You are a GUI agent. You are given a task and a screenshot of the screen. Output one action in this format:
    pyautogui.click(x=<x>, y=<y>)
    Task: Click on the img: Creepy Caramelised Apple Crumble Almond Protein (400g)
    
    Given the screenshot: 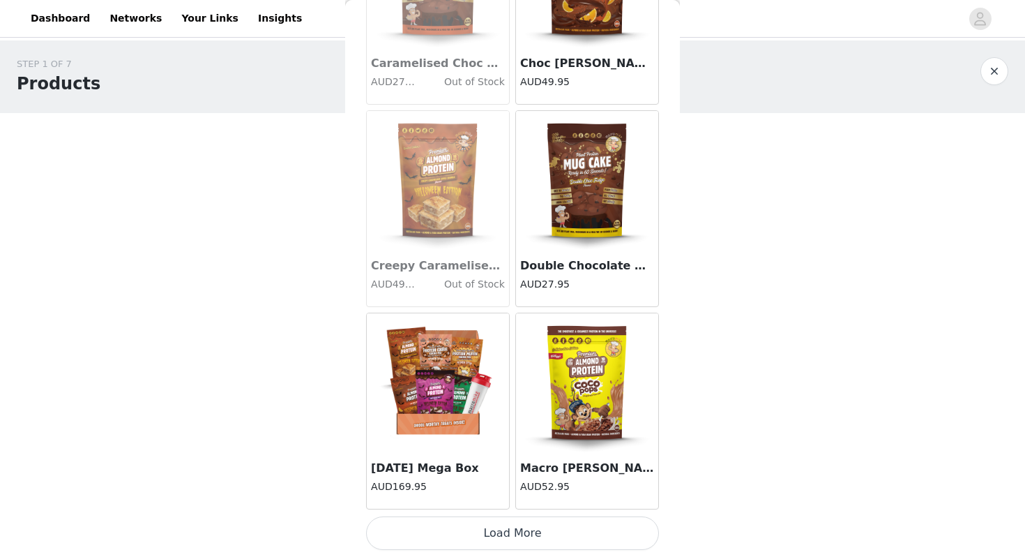 What is the action you would take?
    pyautogui.click(x=438, y=181)
    